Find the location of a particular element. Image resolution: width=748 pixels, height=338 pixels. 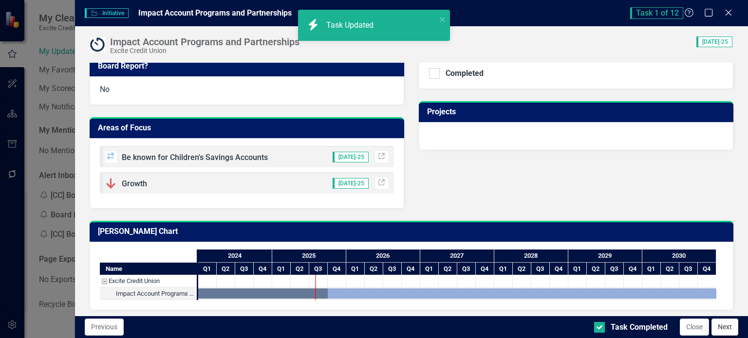

div: 2028 is located at coordinates (531, 256).